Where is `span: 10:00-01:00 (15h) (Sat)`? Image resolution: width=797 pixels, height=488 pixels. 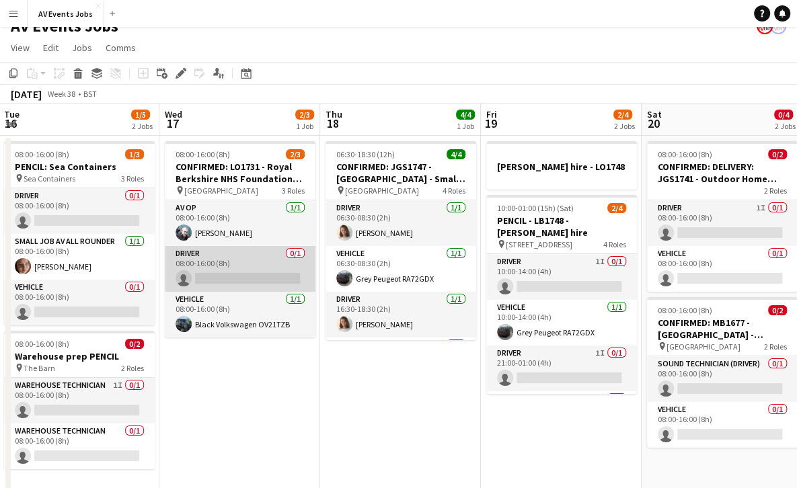
span: 10:00-01:00 (15h) (Sat) is located at coordinates (535, 208).